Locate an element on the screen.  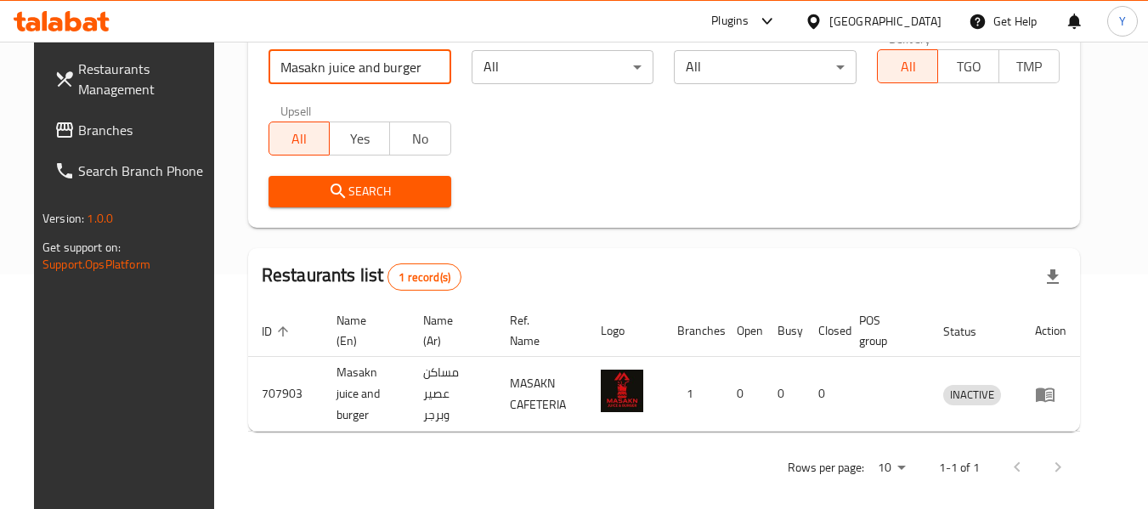
td: مساكن عصير وبرجر is located at coordinates (453, 394).